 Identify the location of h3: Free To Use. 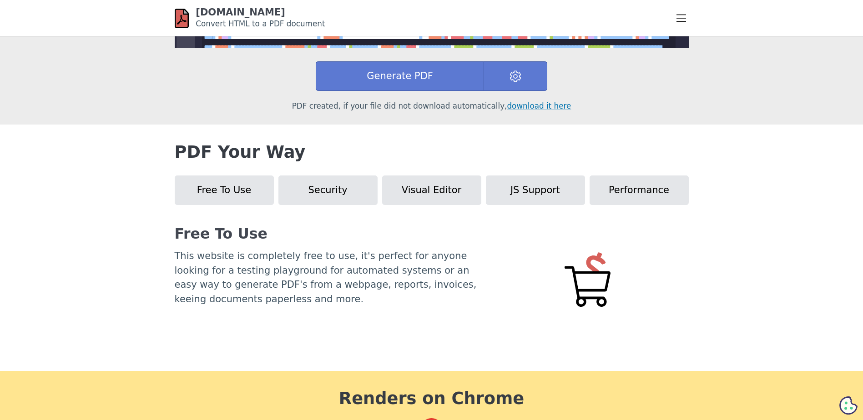
(432, 234).